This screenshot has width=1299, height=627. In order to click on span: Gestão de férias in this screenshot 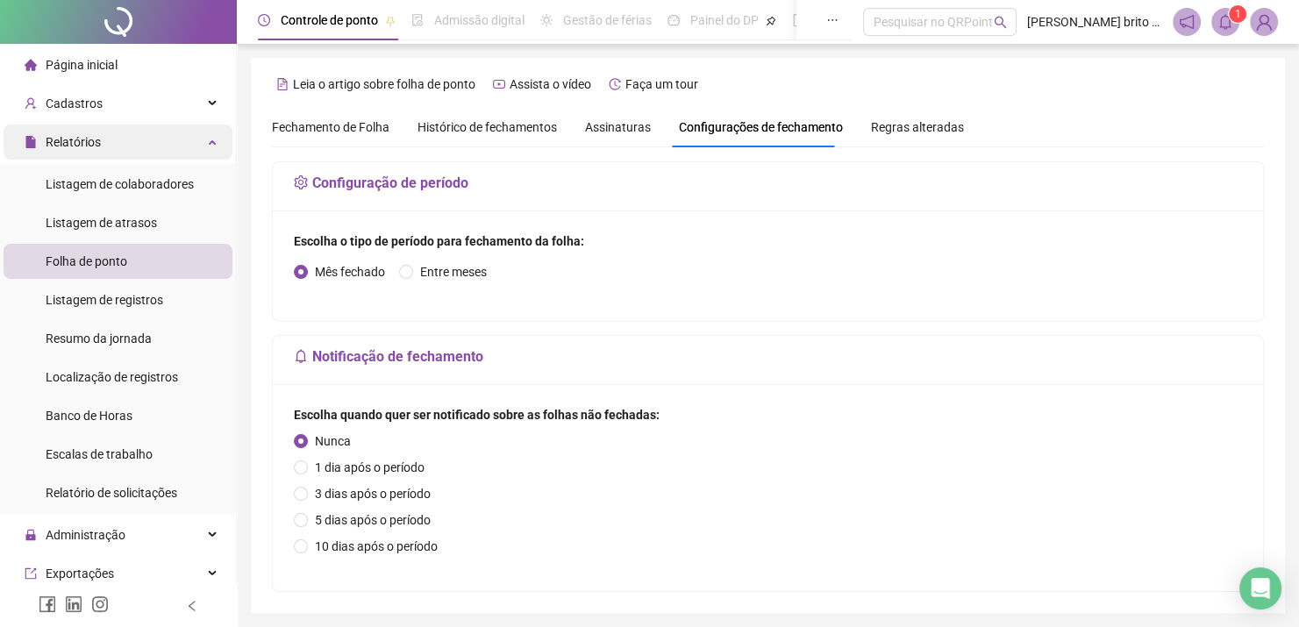, I will do `click(607, 20)`.